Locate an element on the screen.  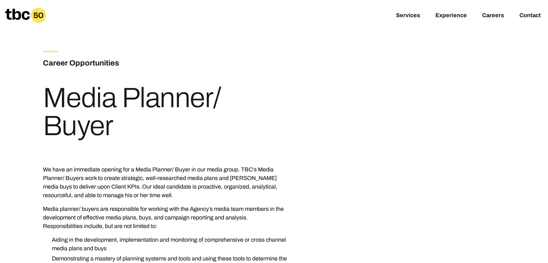
p: We have an immediate opening for a Media Planner/ Buyer in our media group. TBC’s Media Planner/ ... is located at coordinates (165, 182).